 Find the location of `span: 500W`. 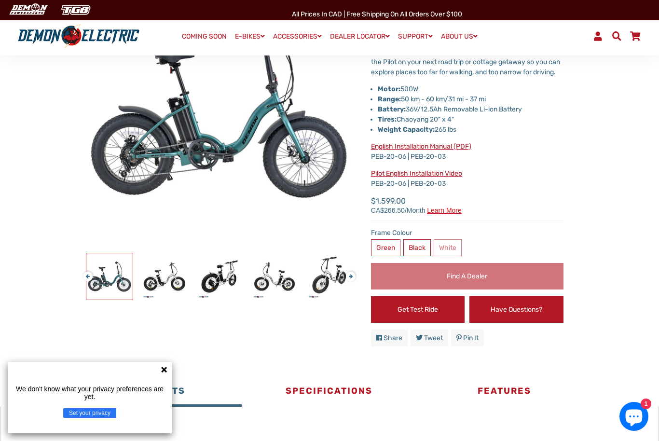

span: 500W is located at coordinates (409, 89).